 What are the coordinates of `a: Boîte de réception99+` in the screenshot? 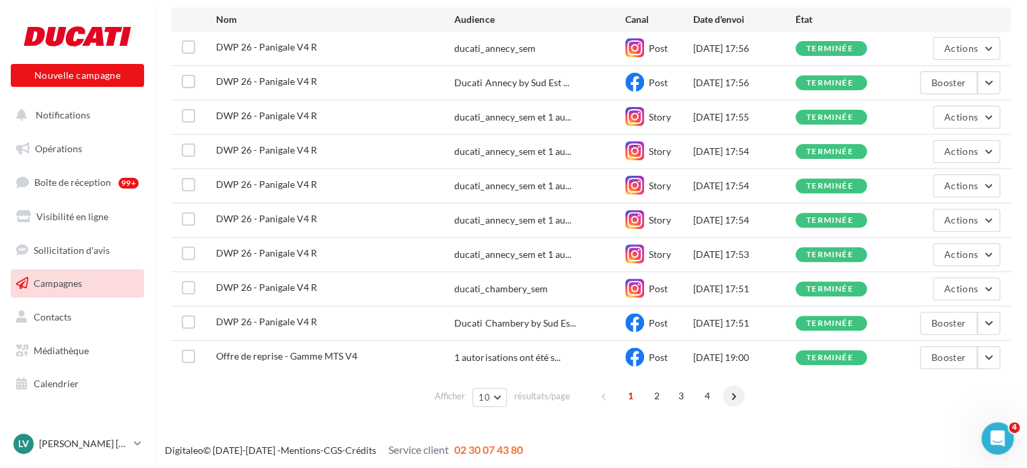 It's located at (77, 182).